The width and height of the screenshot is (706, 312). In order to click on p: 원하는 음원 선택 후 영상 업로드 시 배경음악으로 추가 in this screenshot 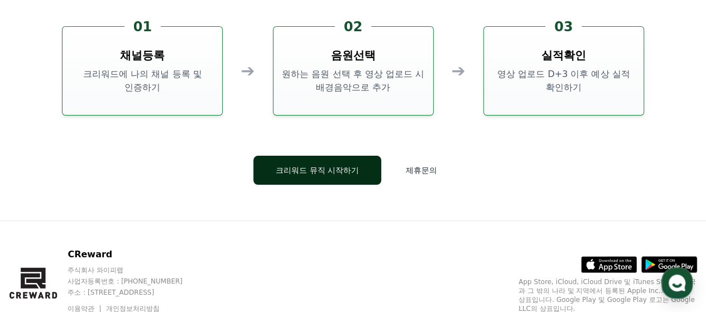, I will do `click(353, 81)`.